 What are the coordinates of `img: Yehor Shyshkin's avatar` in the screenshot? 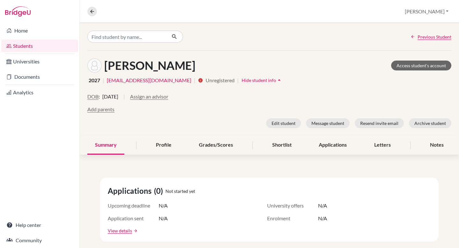 It's located at (94, 65).